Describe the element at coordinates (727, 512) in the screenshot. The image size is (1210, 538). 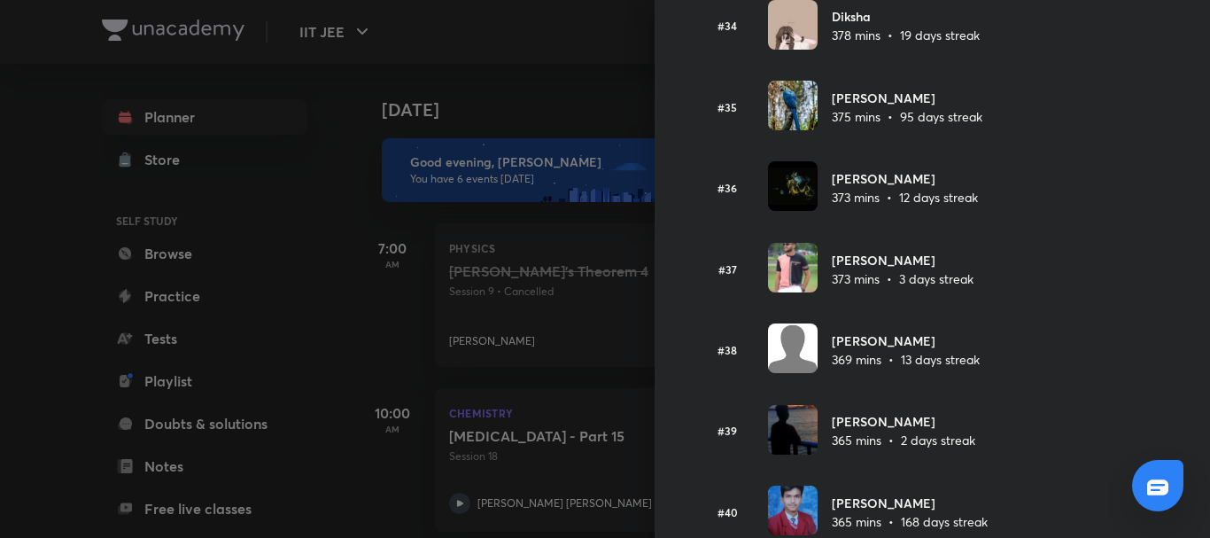
I see `h6: #40` at that location.